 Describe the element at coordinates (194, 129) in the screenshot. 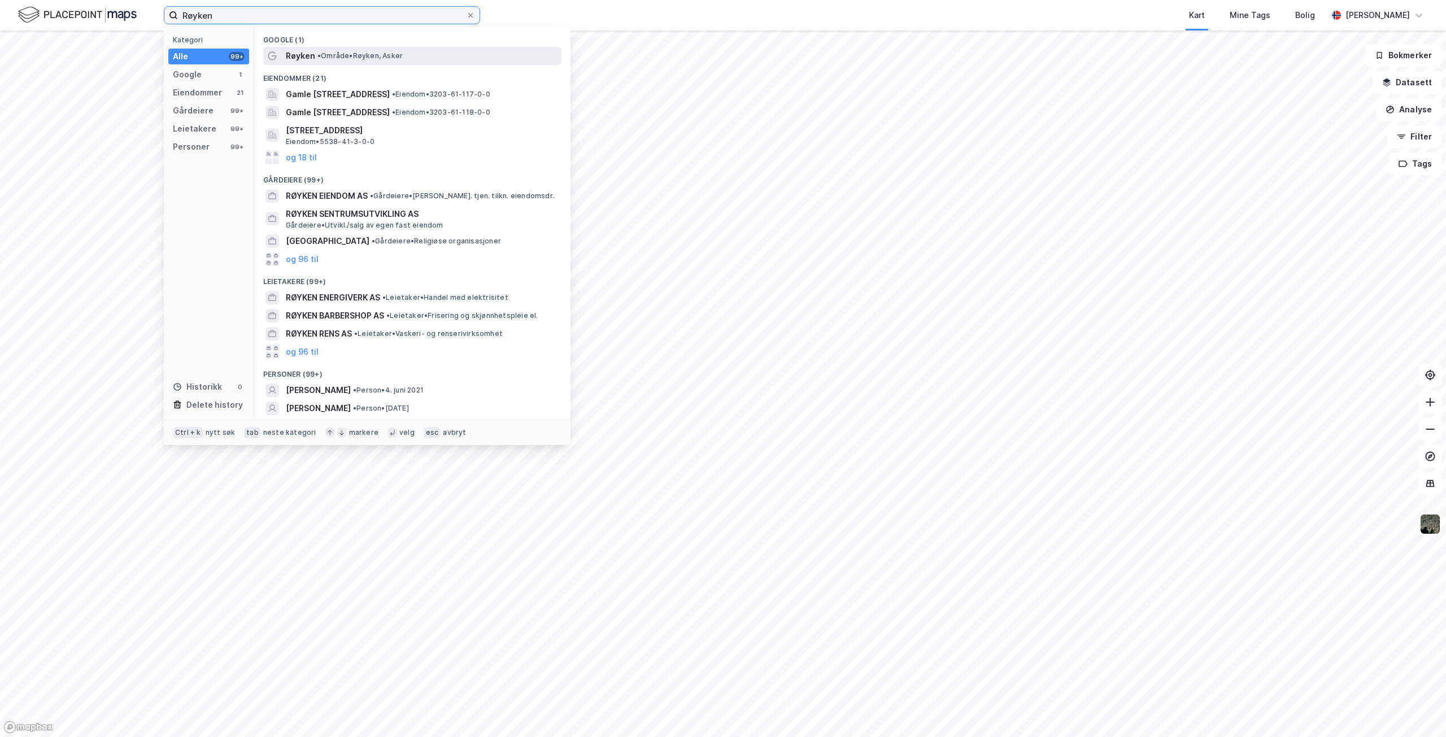

I see `div: Leietakere` at that location.